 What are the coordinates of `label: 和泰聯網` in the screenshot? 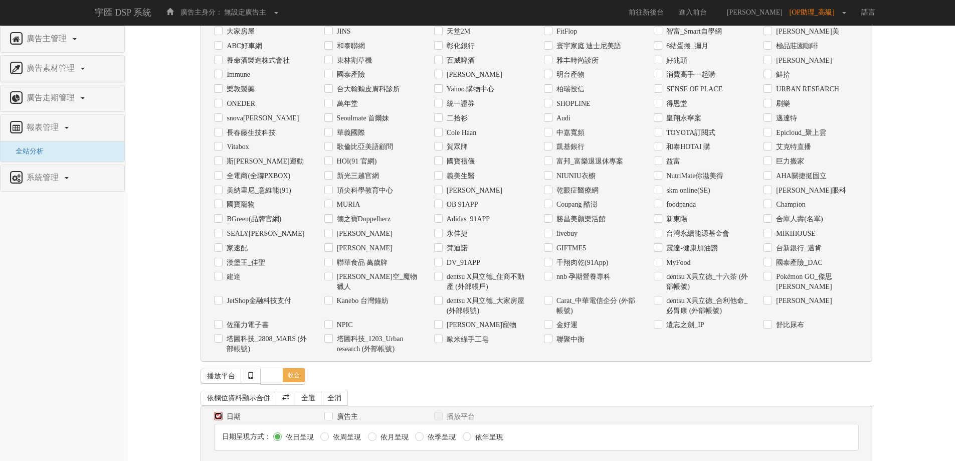 It's located at (349, 46).